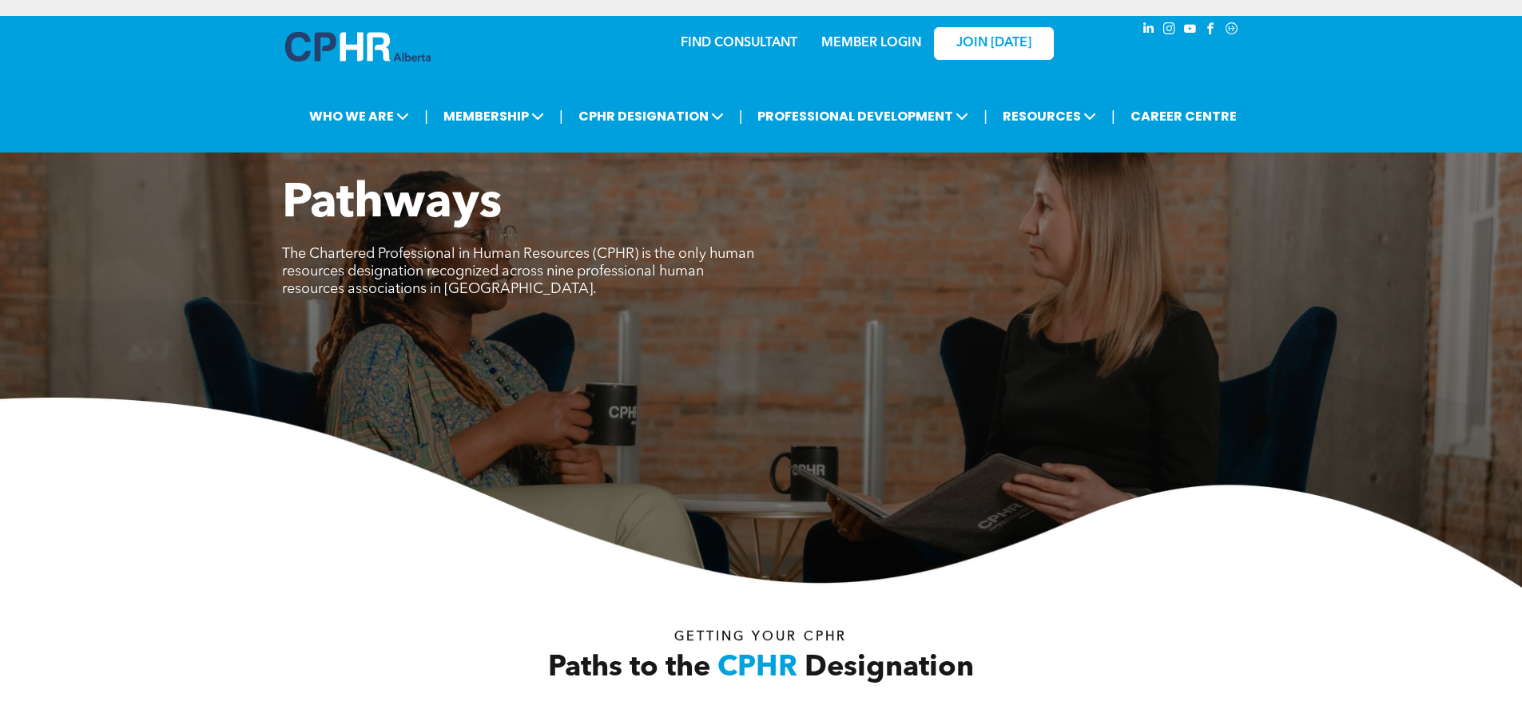  What do you see at coordinates (629, 669) in the screenshot?
I see `span: Paths to the` at bounding box center [629, 669].